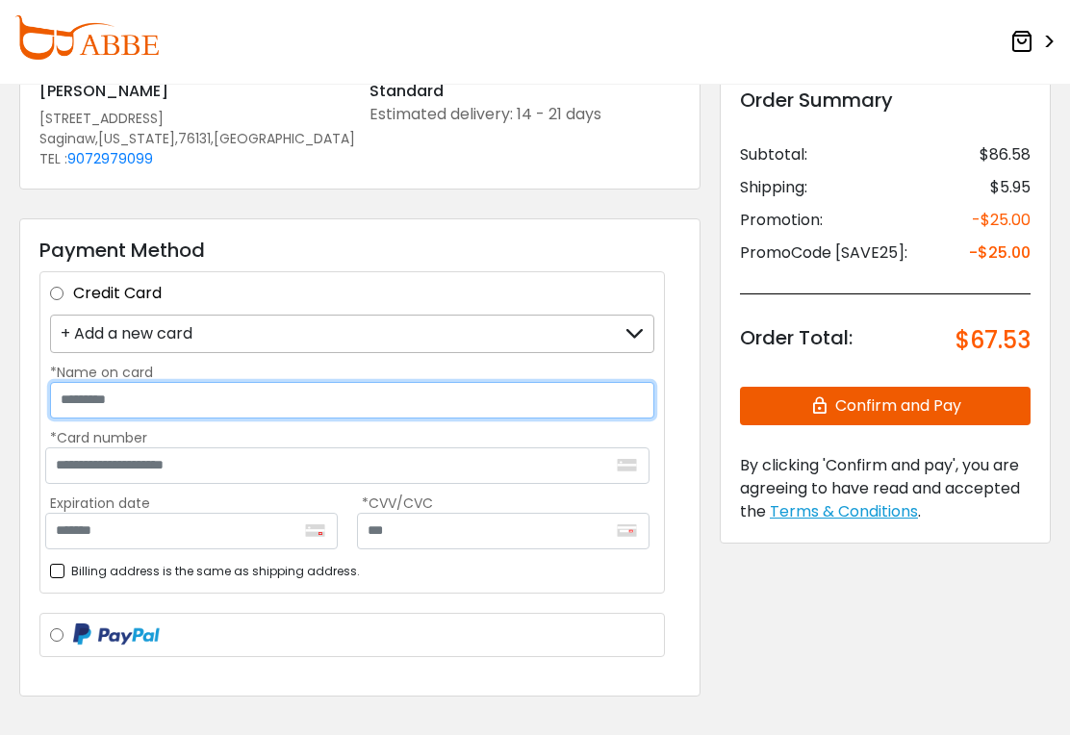 This screenshot has height=735, width=1070. I want to click on div: TEL :, so click(194, 159).